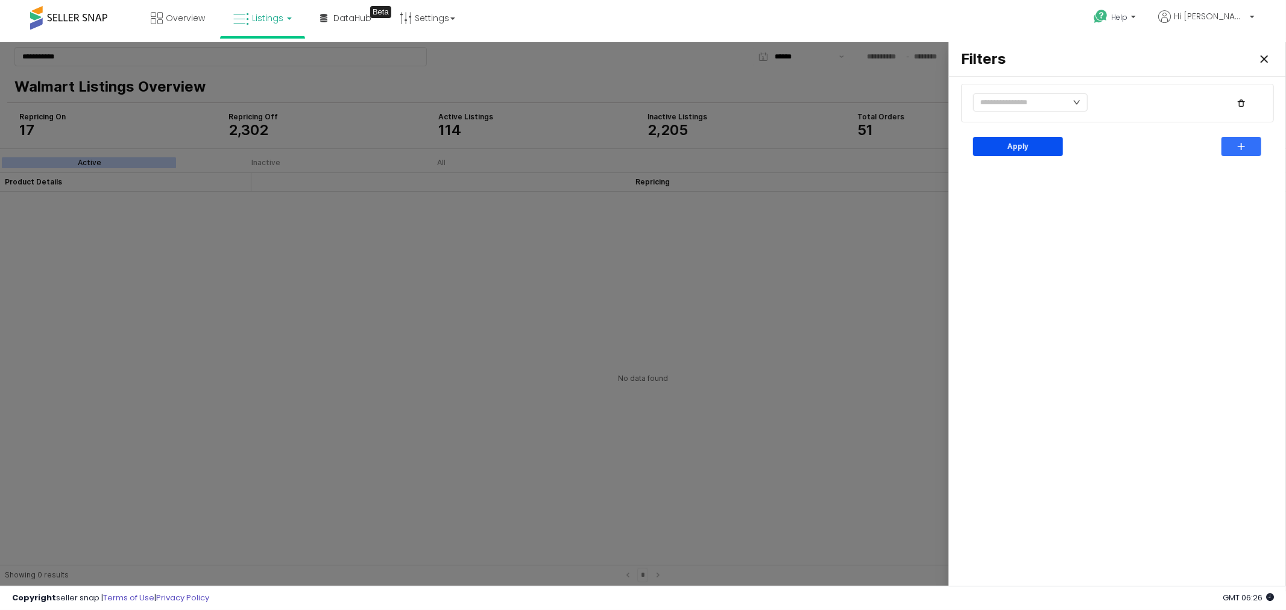  Describe the element at coordinates (1077, 60) in the screenshot. I see `i: icon: down` at that location.